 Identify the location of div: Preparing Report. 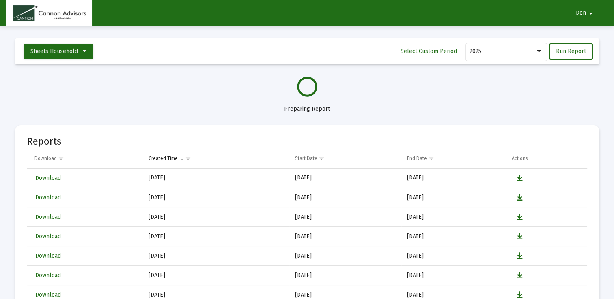
(307, 105).